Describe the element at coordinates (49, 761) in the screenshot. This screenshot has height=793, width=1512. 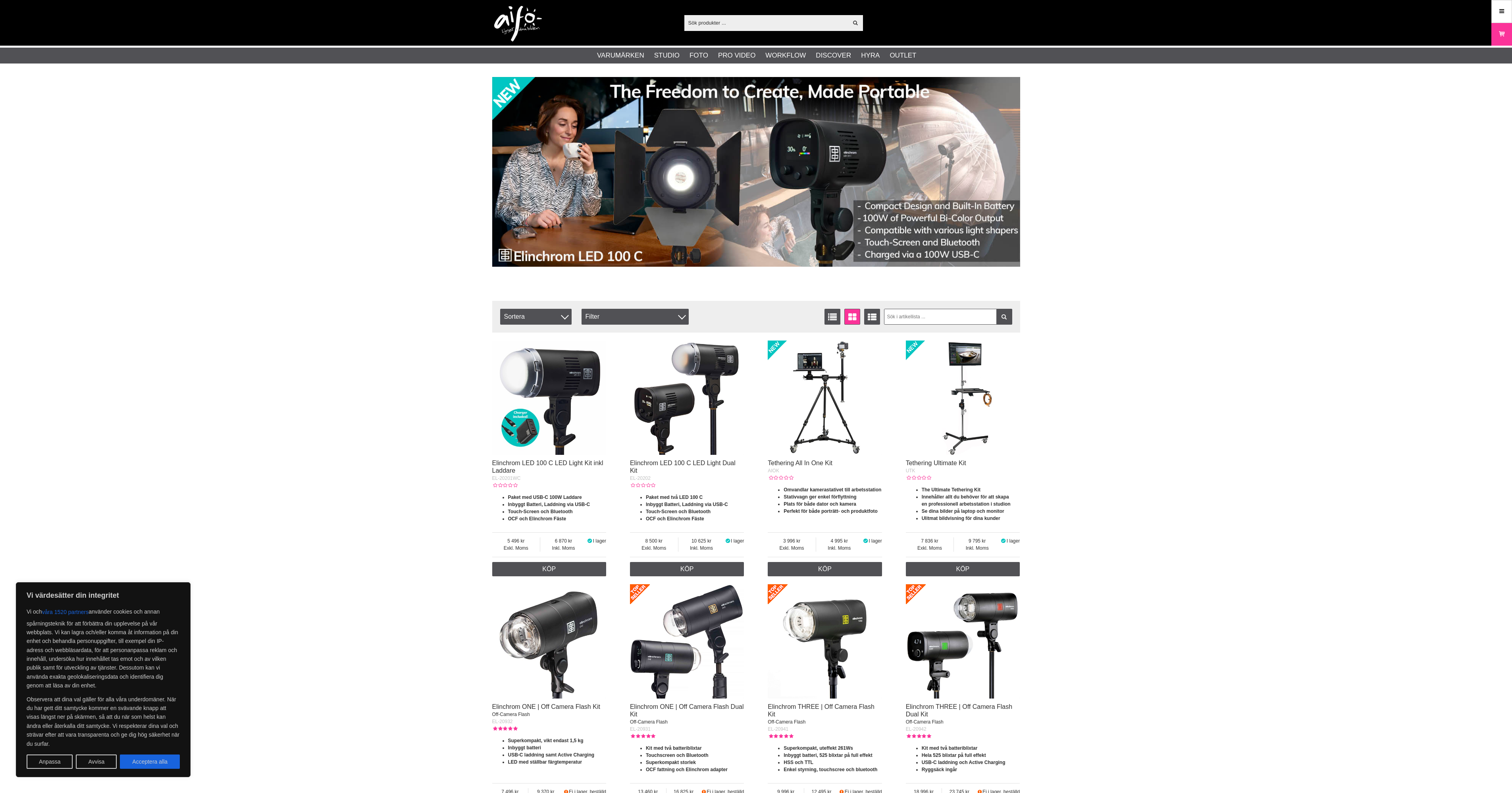
I see `button: Anpassa` at that location.